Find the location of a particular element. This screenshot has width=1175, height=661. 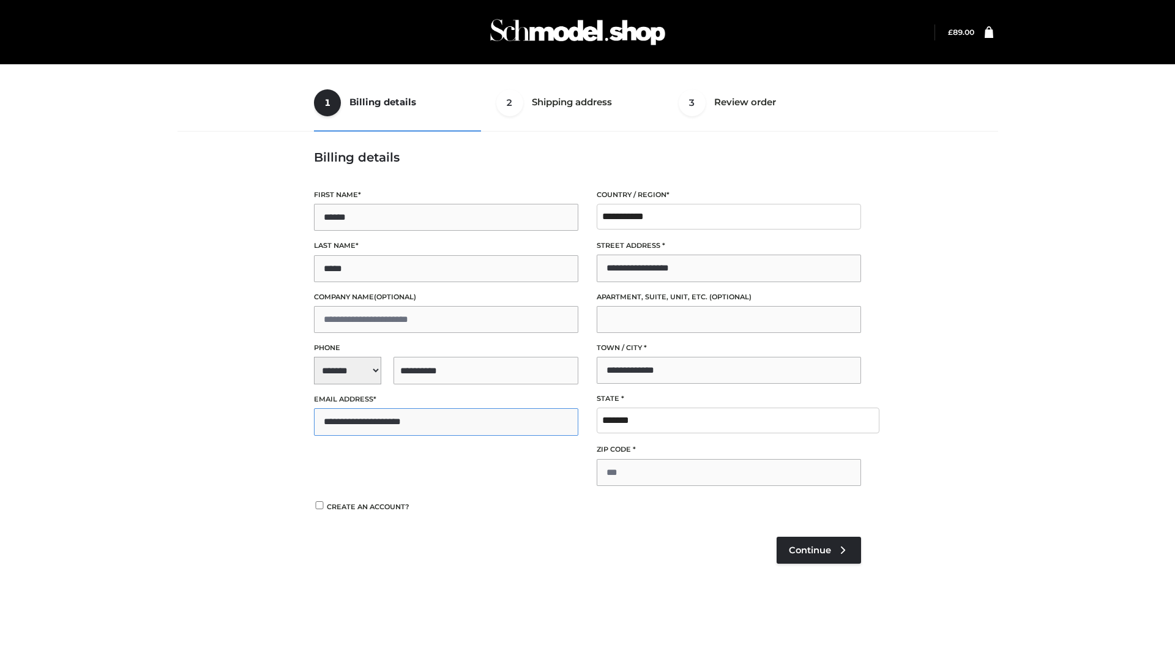

label: Town / City is located at coordinates (729, 348).